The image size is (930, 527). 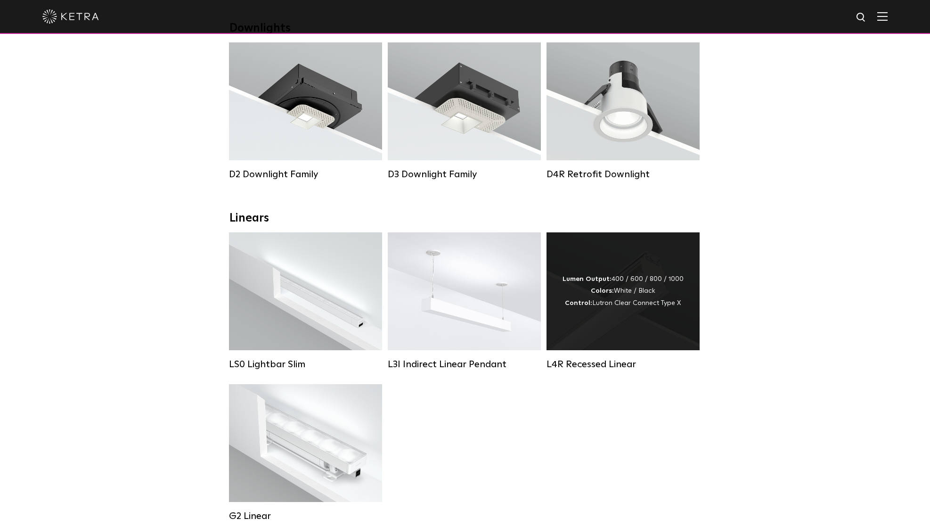 What do you see at coordinates (464, 111) in the screenshot?
I see `a: D3 Downlight Family Lumen Output:700 / 900 / 1100Colors:White / Black / Silver / Bronze / Paintab...` at bounding box center [464, 111].